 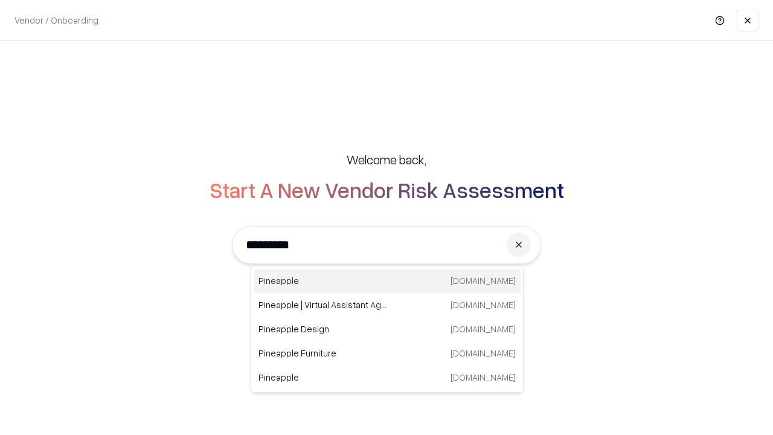 I want to click on p: Vendor / Onboarding, so click(x=56, y=20).